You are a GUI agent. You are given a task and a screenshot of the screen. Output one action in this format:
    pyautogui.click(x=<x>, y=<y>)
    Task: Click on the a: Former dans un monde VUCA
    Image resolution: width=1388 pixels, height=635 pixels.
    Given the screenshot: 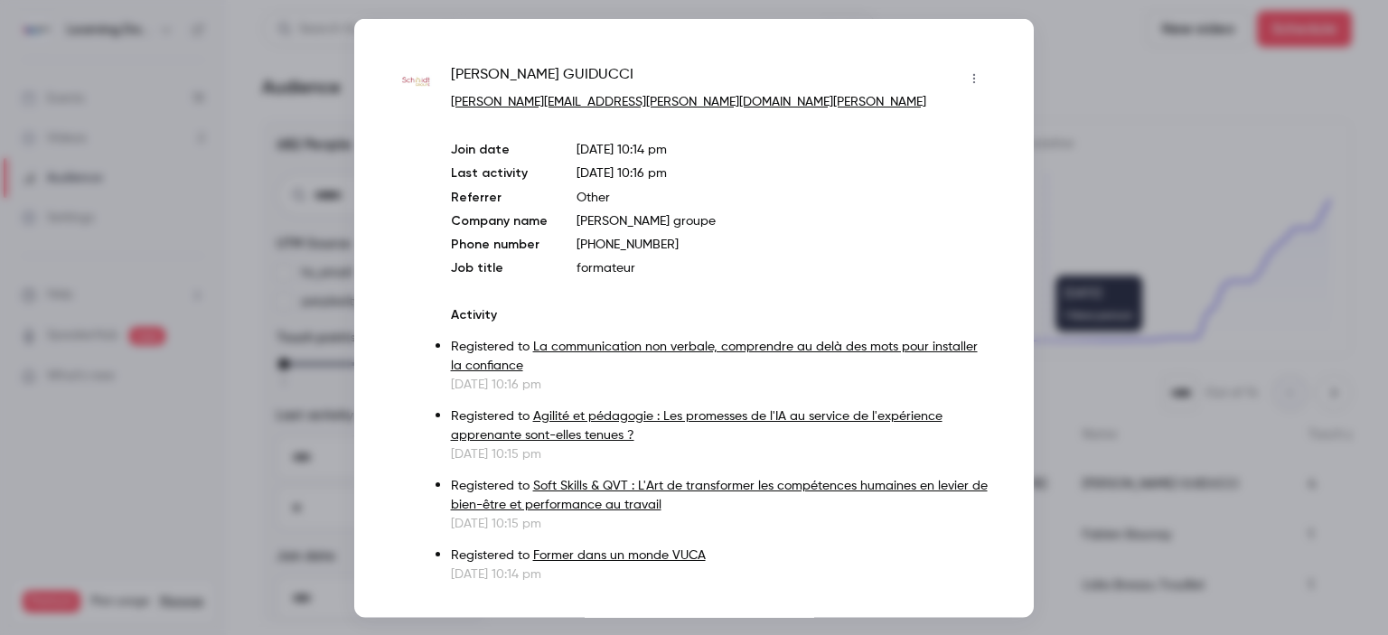 What is the action you would take?
    pyautogui.click(x=619, y=555)
    